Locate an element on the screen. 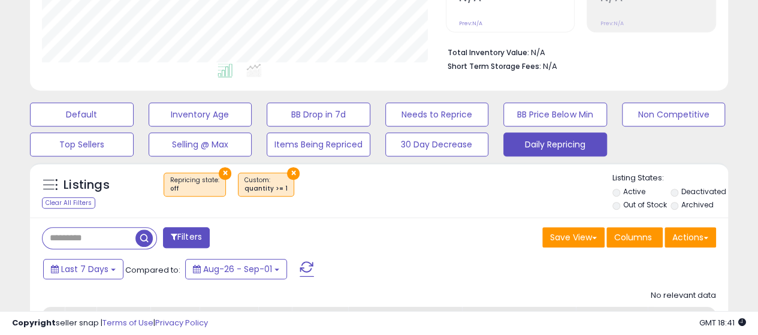 The width and height of the screenshot is (758, 335). span: Last 7 Days is located at coordinates (84, 269).